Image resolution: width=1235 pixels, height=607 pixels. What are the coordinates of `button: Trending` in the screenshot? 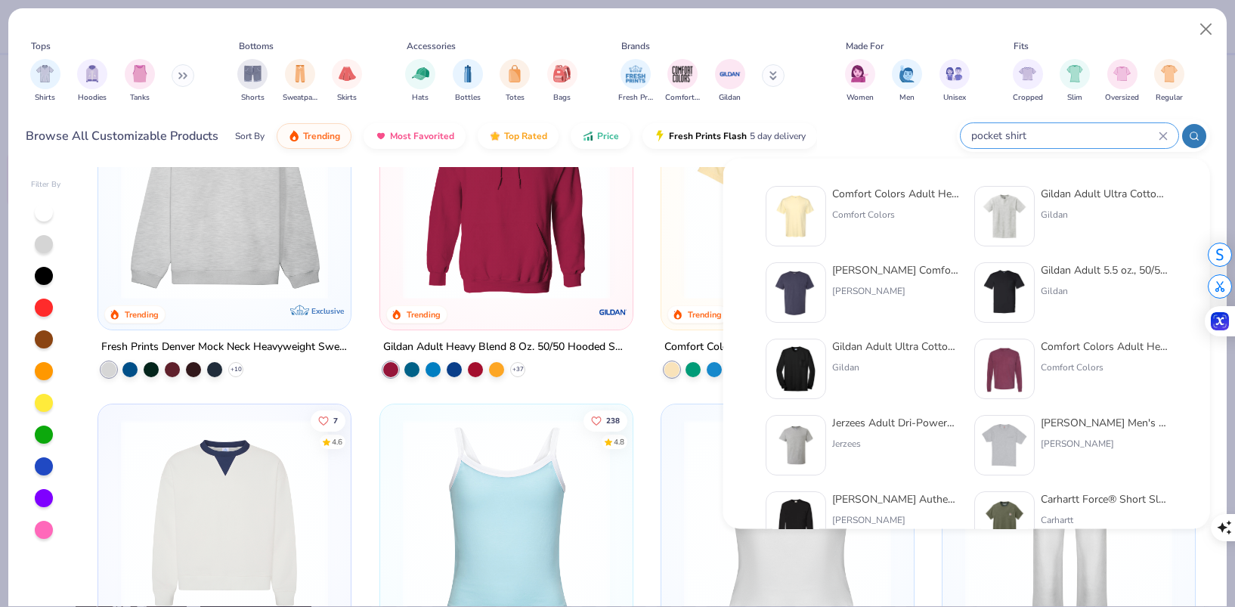 It's located at (314, 136).